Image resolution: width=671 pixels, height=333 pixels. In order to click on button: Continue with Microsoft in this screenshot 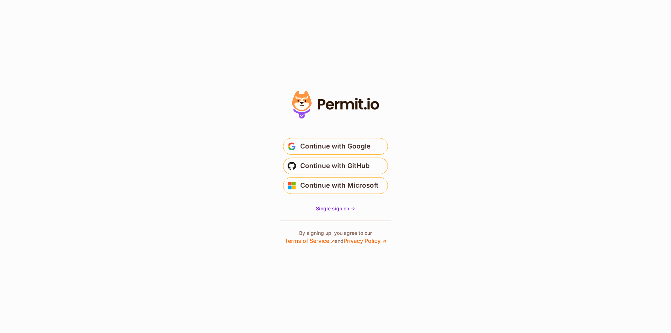, I will do `click(336, 186)`.